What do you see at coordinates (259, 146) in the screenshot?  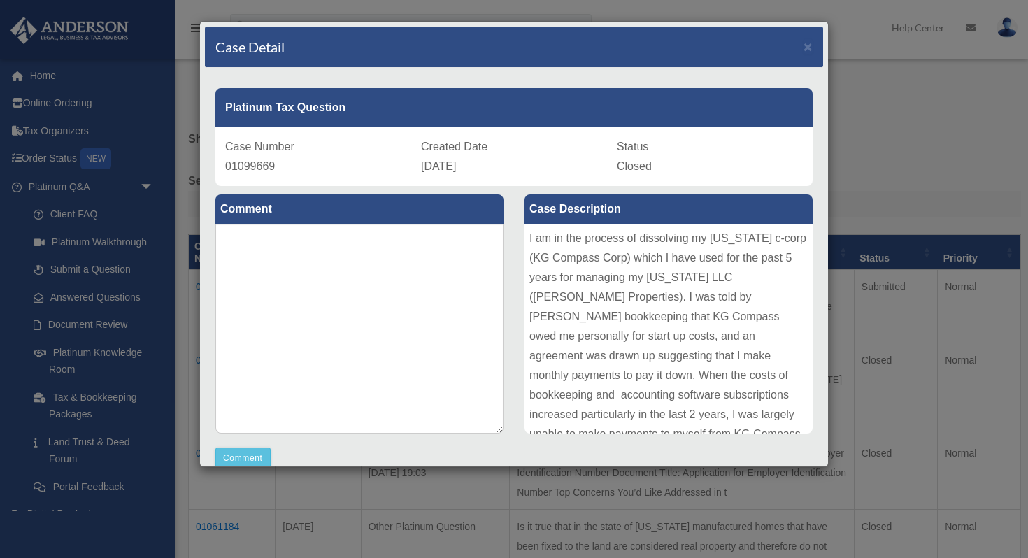 I see `span: Case Number` at bounding box center [259, 146].